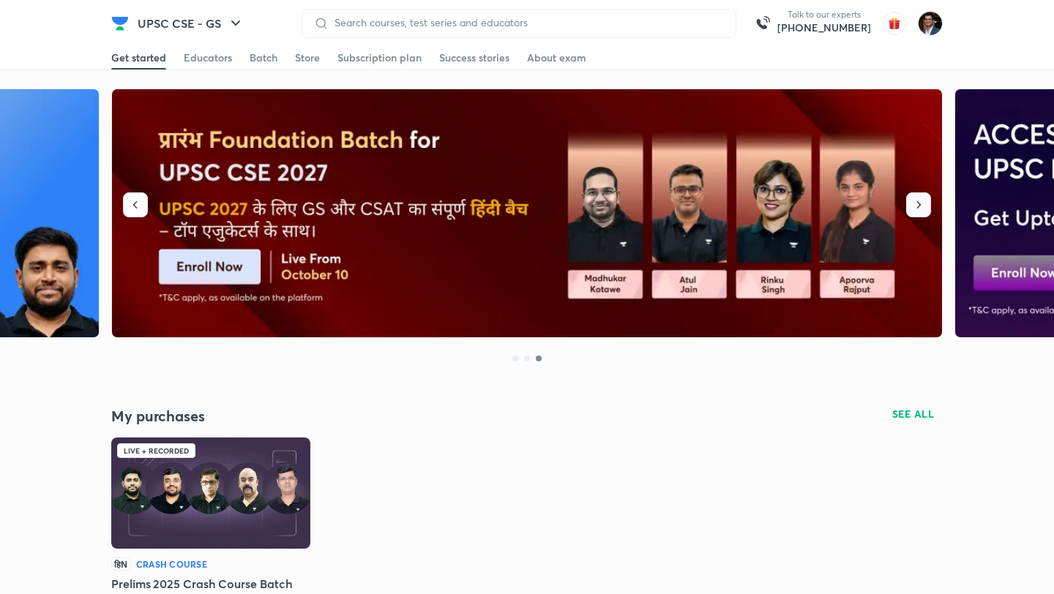  What do you see at coordinates (379, 58) in the screenshot?
I see `a: Subscription plan` at bounding box center [379, 58].